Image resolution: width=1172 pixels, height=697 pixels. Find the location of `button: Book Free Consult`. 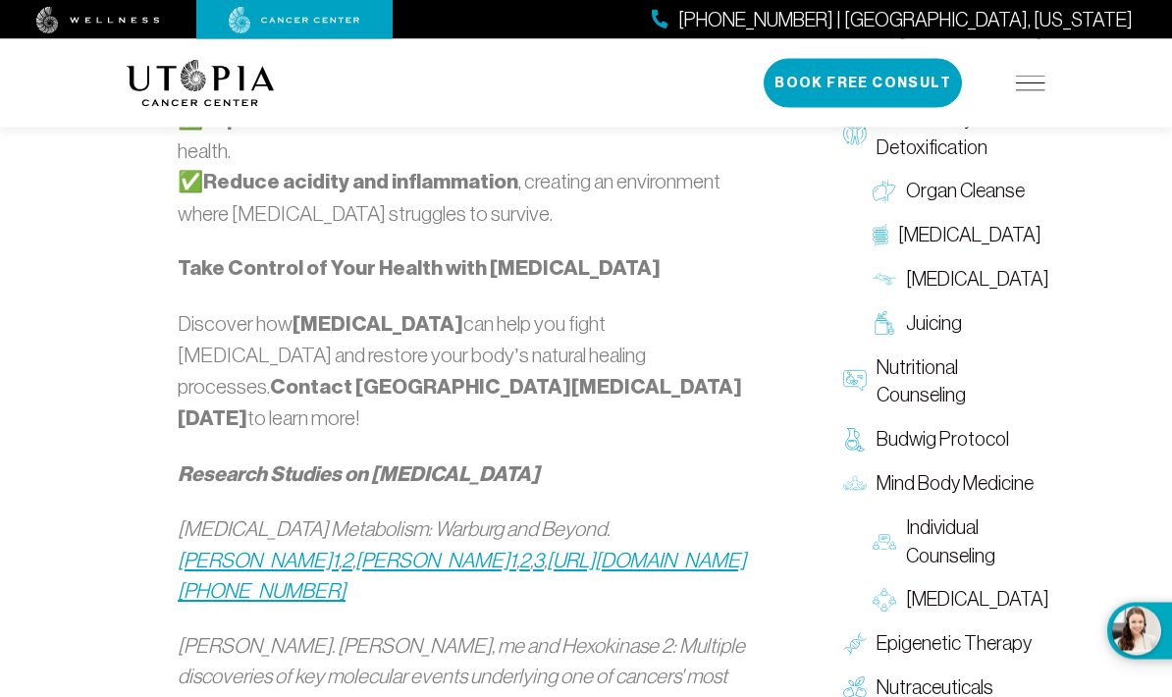

button: Book Free Consult is located at coordinates (863, 83).